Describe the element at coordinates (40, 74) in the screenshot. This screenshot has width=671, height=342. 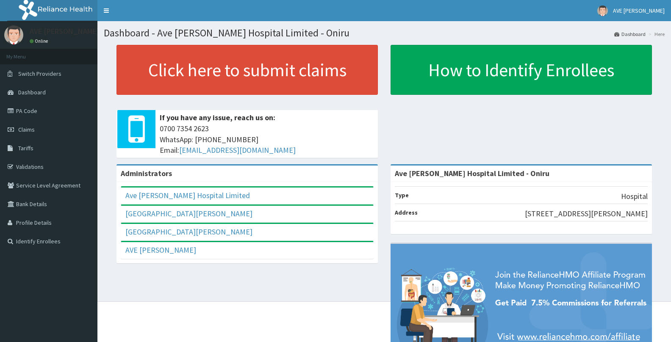
I see `span: Switch Providers` at that location.